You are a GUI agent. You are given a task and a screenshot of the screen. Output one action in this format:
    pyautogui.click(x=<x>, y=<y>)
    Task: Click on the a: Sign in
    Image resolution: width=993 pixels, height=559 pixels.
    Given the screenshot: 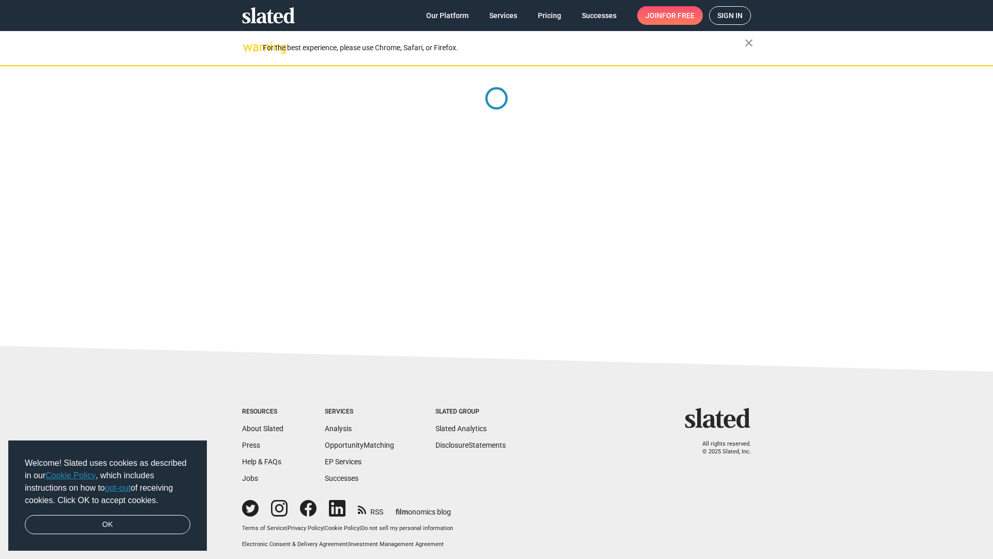 What is the action you would take?
    pyautogui.click(x=730, y=16)
    